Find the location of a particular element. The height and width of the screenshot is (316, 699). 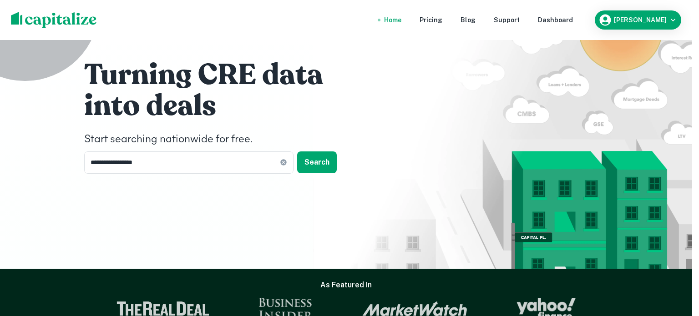

div: Chat Widget is located at coordinates (676, 265).